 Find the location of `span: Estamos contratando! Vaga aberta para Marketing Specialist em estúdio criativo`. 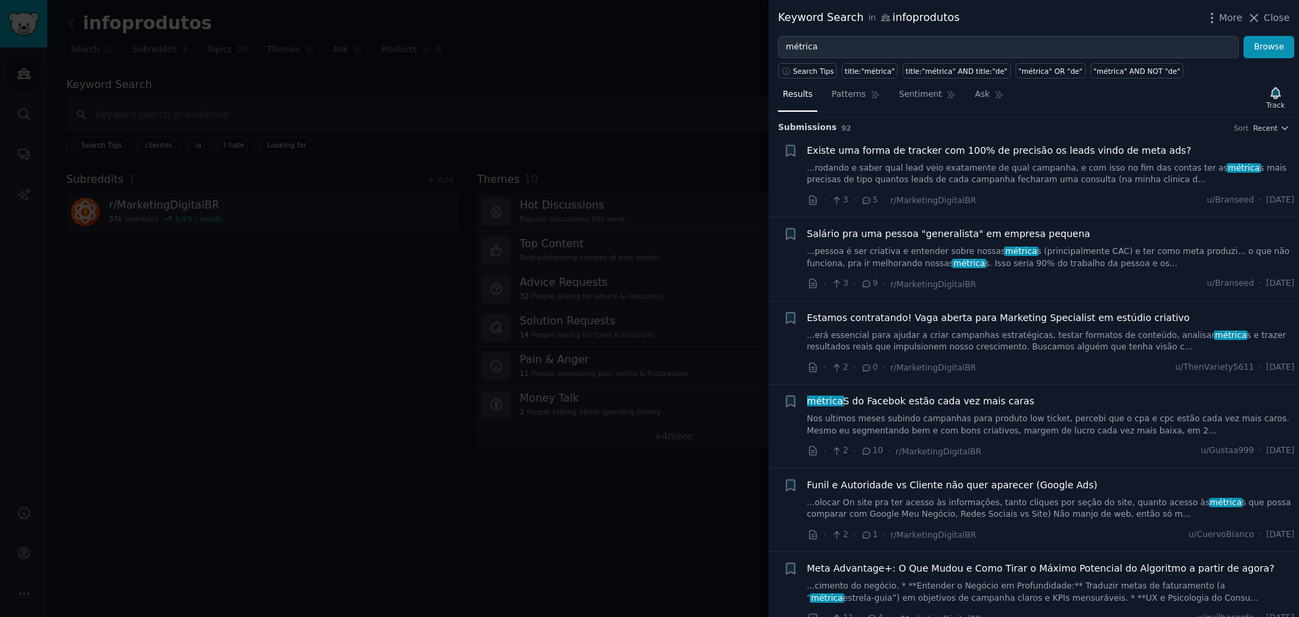

span: Estamos contratando! Vaga aberta para Marketing Specialist em estúdio criativo is located at coordinates (999, 317).